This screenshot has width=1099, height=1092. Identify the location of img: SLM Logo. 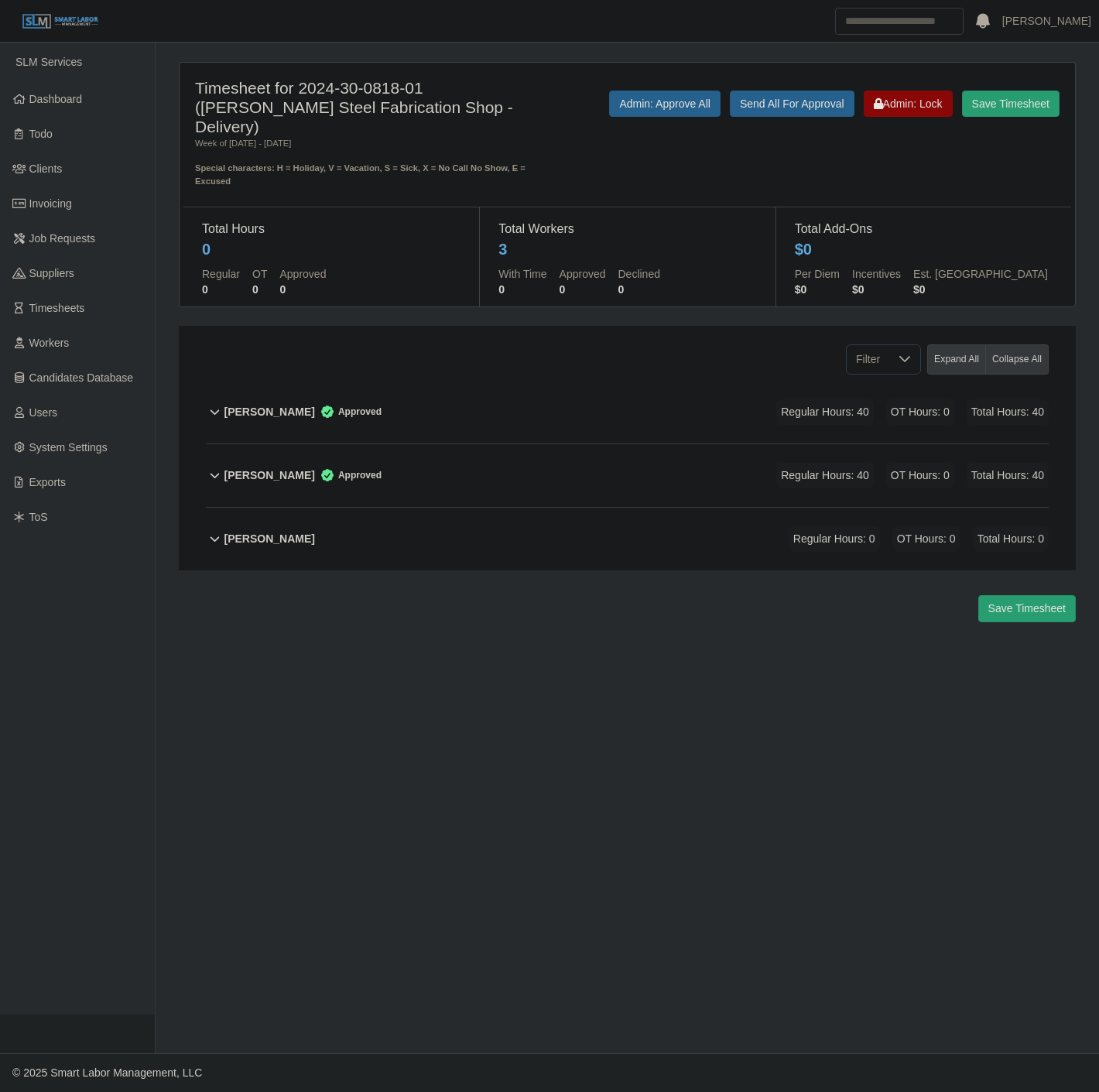
(61, 22).